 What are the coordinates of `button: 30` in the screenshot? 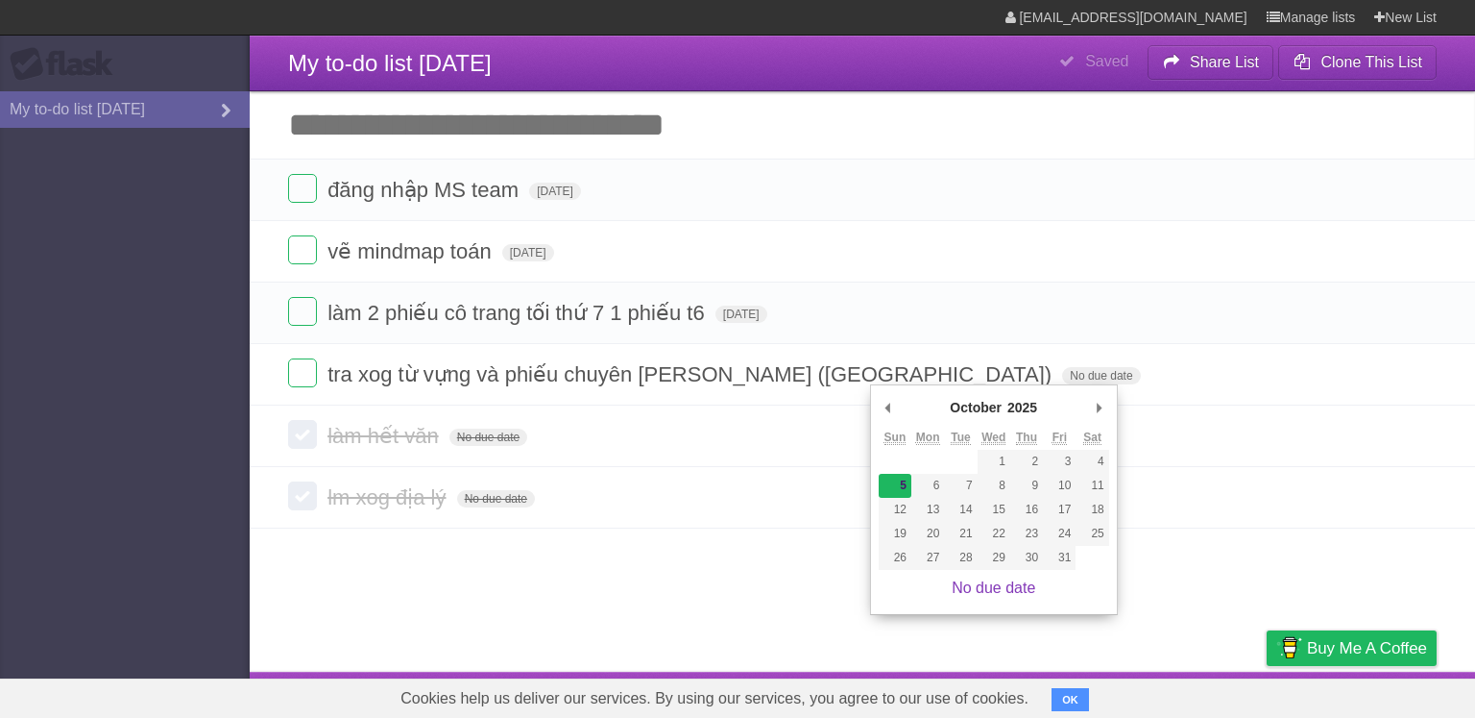 It's located at (1027, 557).